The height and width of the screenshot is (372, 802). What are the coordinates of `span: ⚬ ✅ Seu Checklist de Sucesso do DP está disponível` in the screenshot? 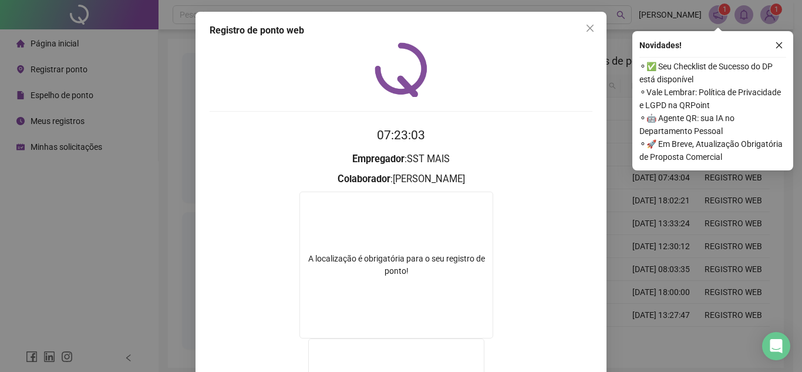 It's located at (713, 73).